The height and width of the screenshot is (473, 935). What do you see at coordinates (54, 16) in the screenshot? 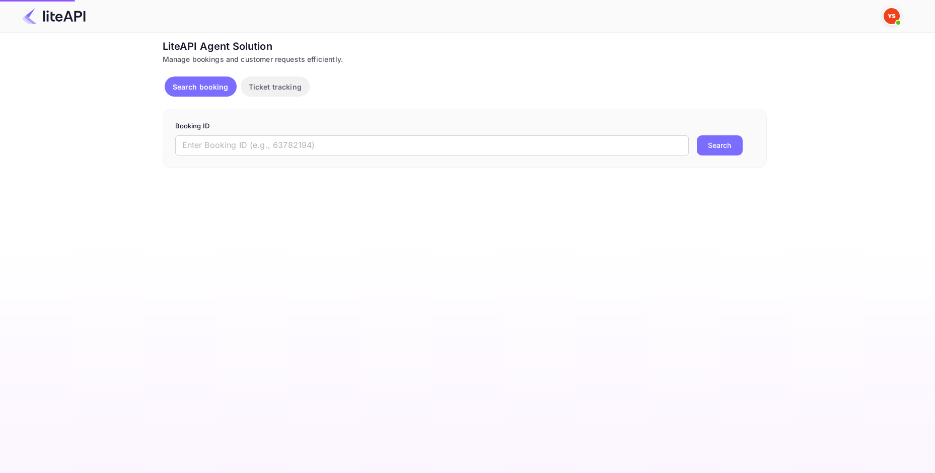
I see `img: LiteAPI Logo` at bounding box center [54, 16].